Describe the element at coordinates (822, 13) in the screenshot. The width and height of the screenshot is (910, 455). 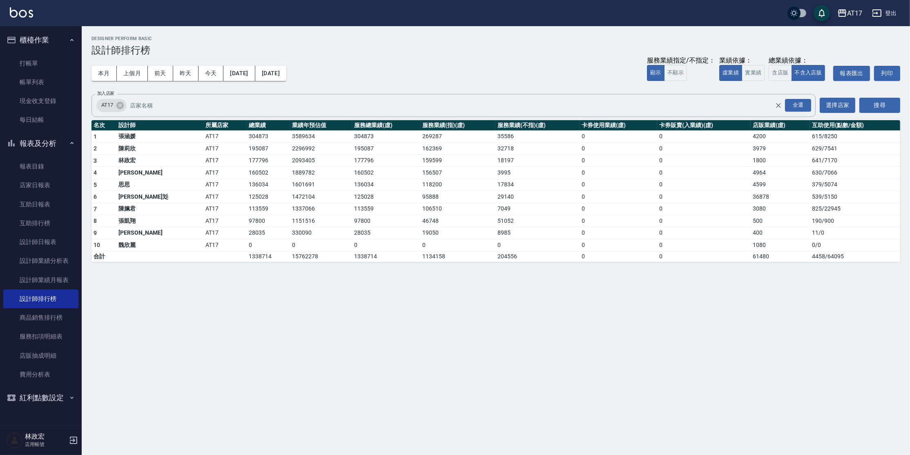
I see `button: save` at that location.